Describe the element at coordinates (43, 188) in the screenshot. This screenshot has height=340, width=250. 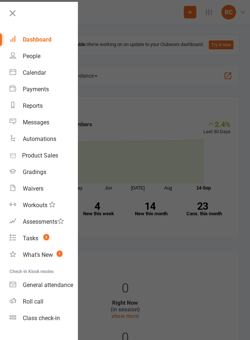
I see `a: Waivers` at that location.